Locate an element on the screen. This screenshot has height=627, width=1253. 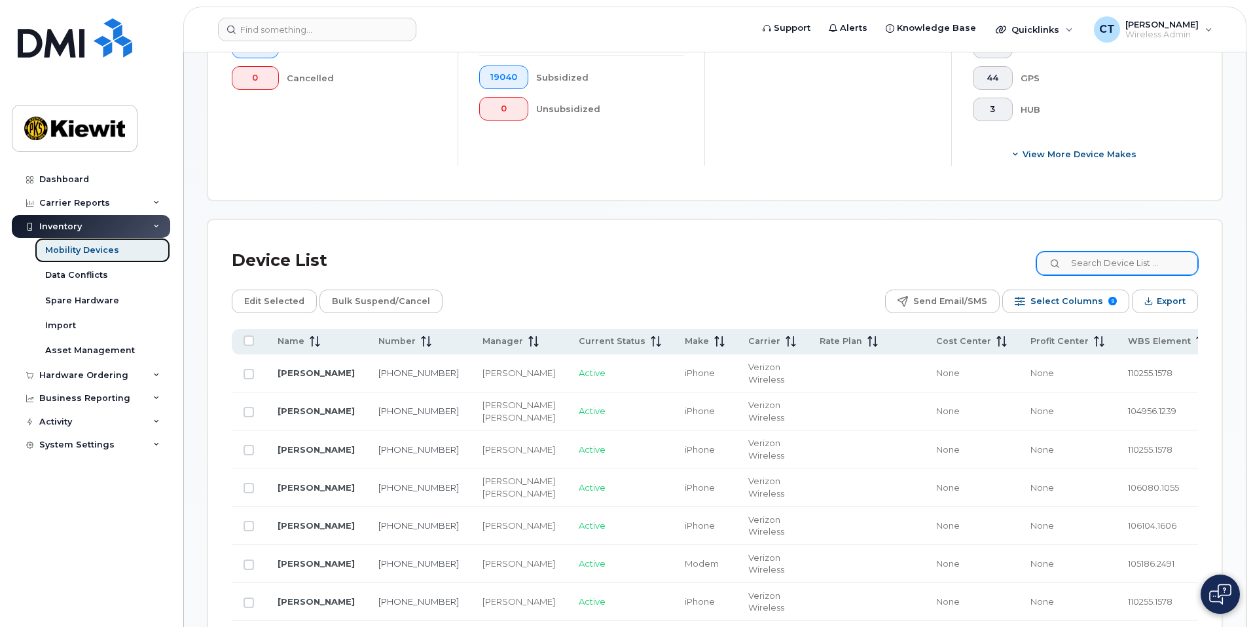
span: Modem is located at coordinates (702, 563).